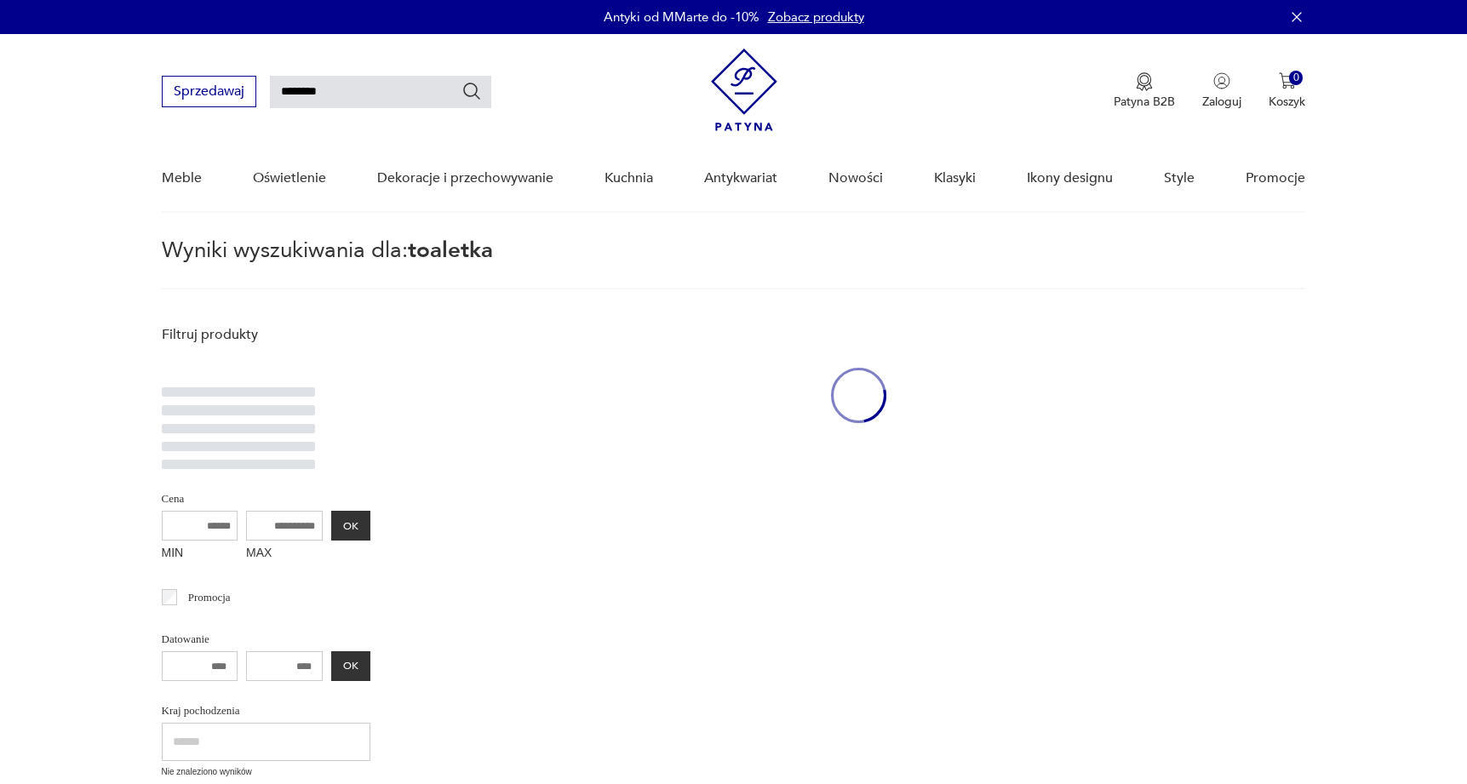 The width and height of the screenshot is (1467, 784). What do you see at coordinates (744, 89) in the screenshot?
I see `img: Patyna - sklep z meblami i dekoracjami vintage` at bounding box center [744, 89].